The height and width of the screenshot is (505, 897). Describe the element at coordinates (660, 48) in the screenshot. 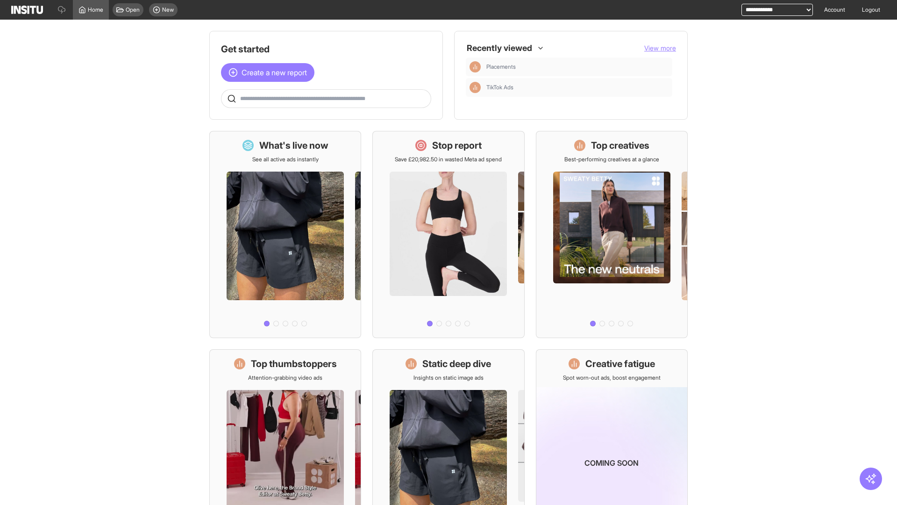

I see `span: View more` at that location.